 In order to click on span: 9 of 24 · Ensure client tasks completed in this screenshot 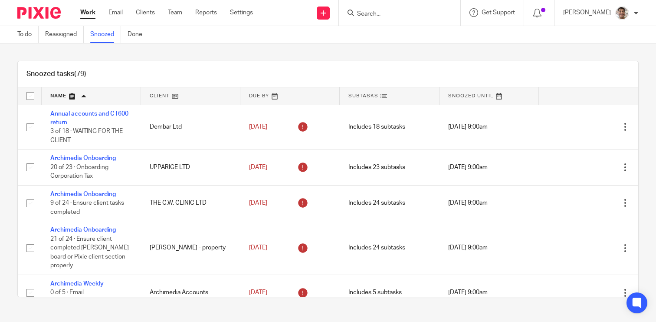, I will do `click(87, 207)`.